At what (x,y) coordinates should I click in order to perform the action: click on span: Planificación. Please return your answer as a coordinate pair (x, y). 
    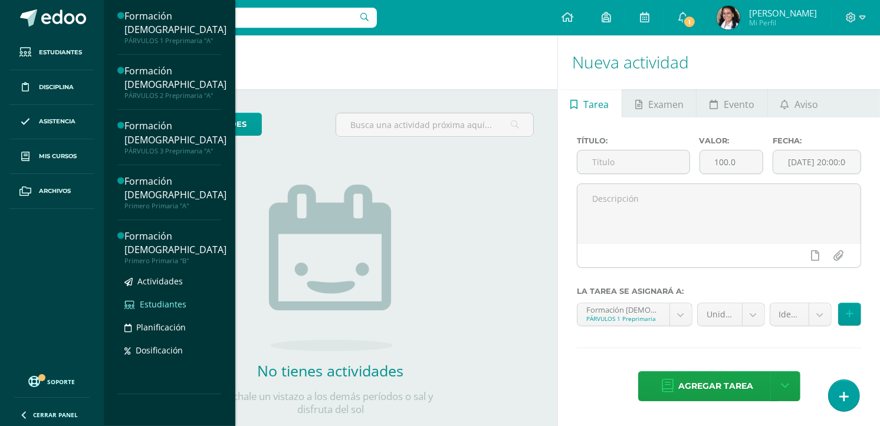
    Looking at the image, I should click on (161, 327).